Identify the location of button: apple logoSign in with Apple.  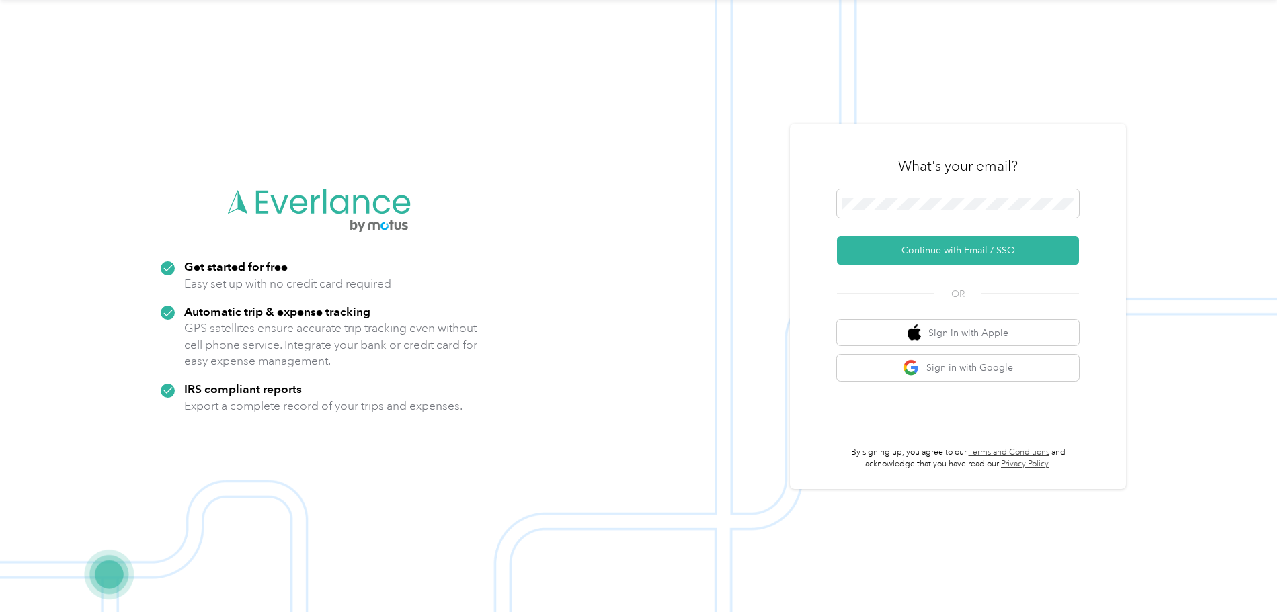
(958, 333).